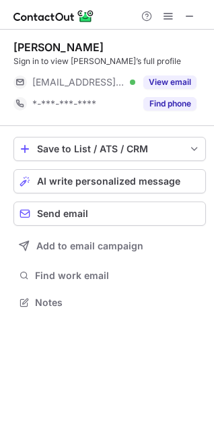 This screenshot has height=430, width=214. Describe the element at coordinates (108, 181) in the screenshot. I see `span: AI write personalized message` at that location.